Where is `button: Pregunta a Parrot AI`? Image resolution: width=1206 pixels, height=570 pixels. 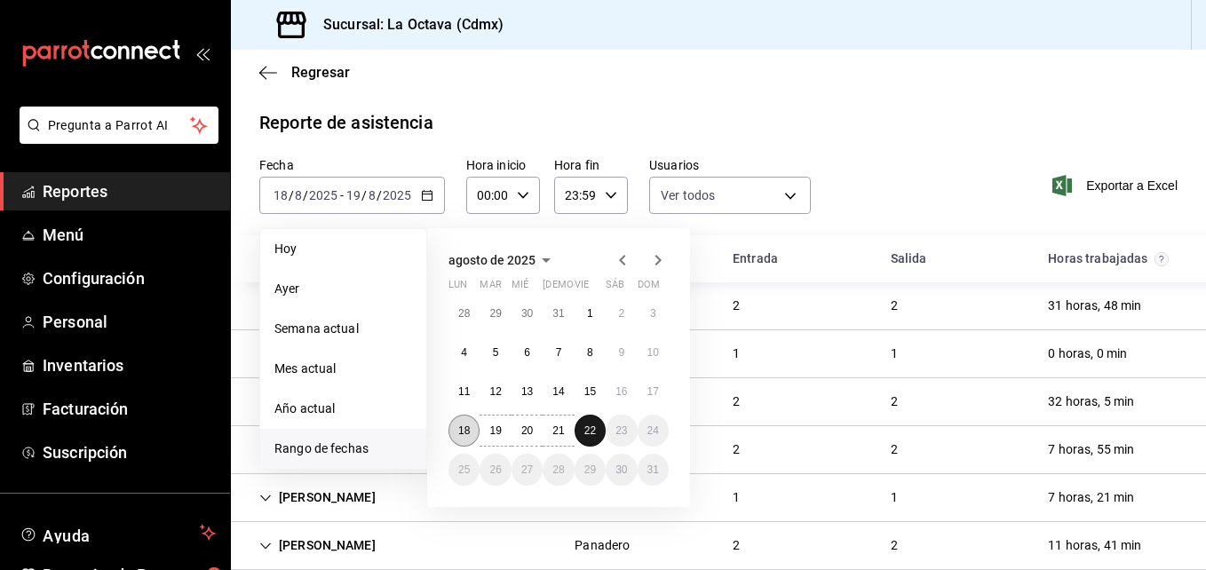
button: Pregunta a Parrot AI is located at coordinates (119, 125).